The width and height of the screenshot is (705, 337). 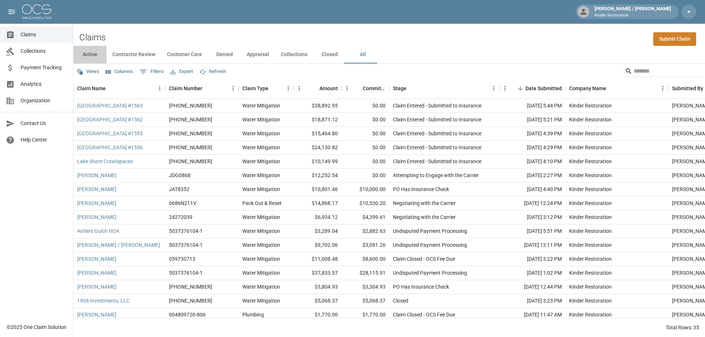 I want to click on button: Collections, so click(x=294, y=55).